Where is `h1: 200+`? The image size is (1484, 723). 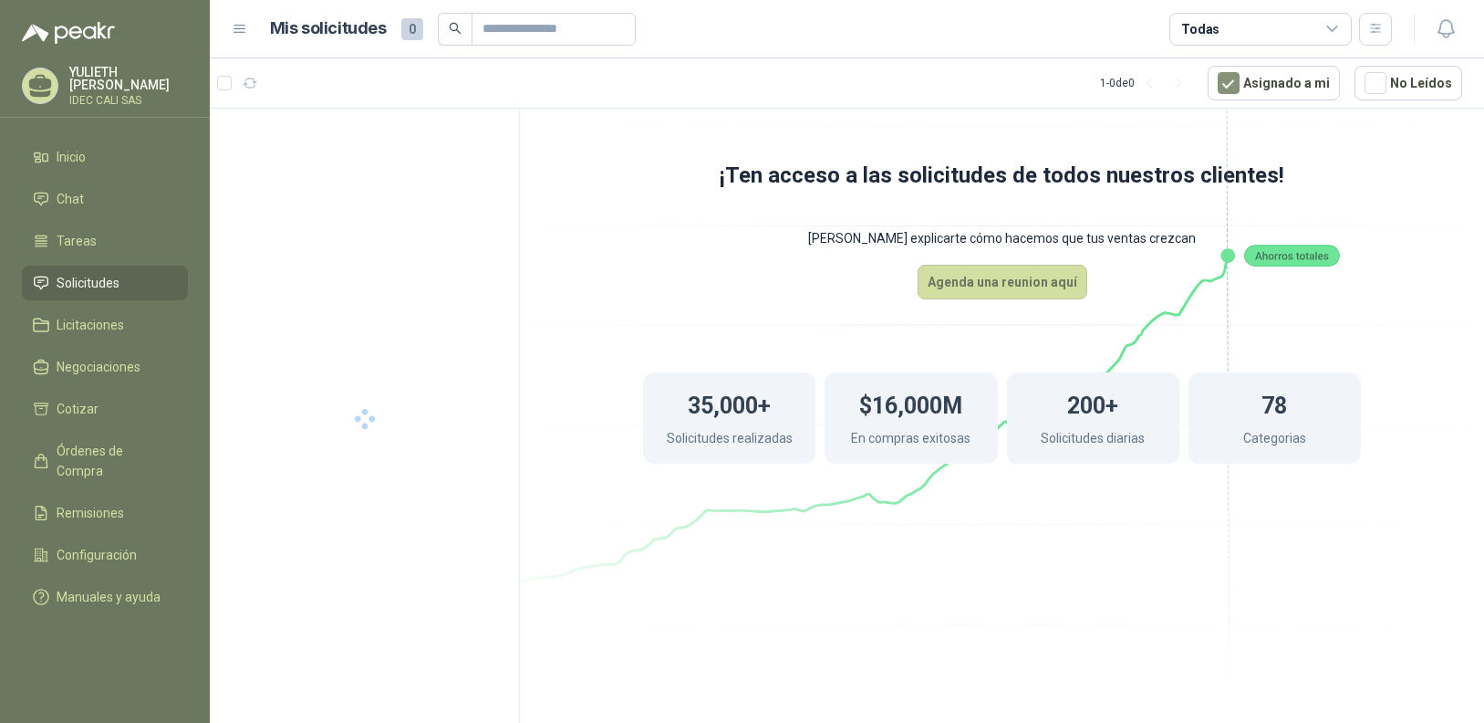
h1: 200+ is located at coordinates (1093, 403).